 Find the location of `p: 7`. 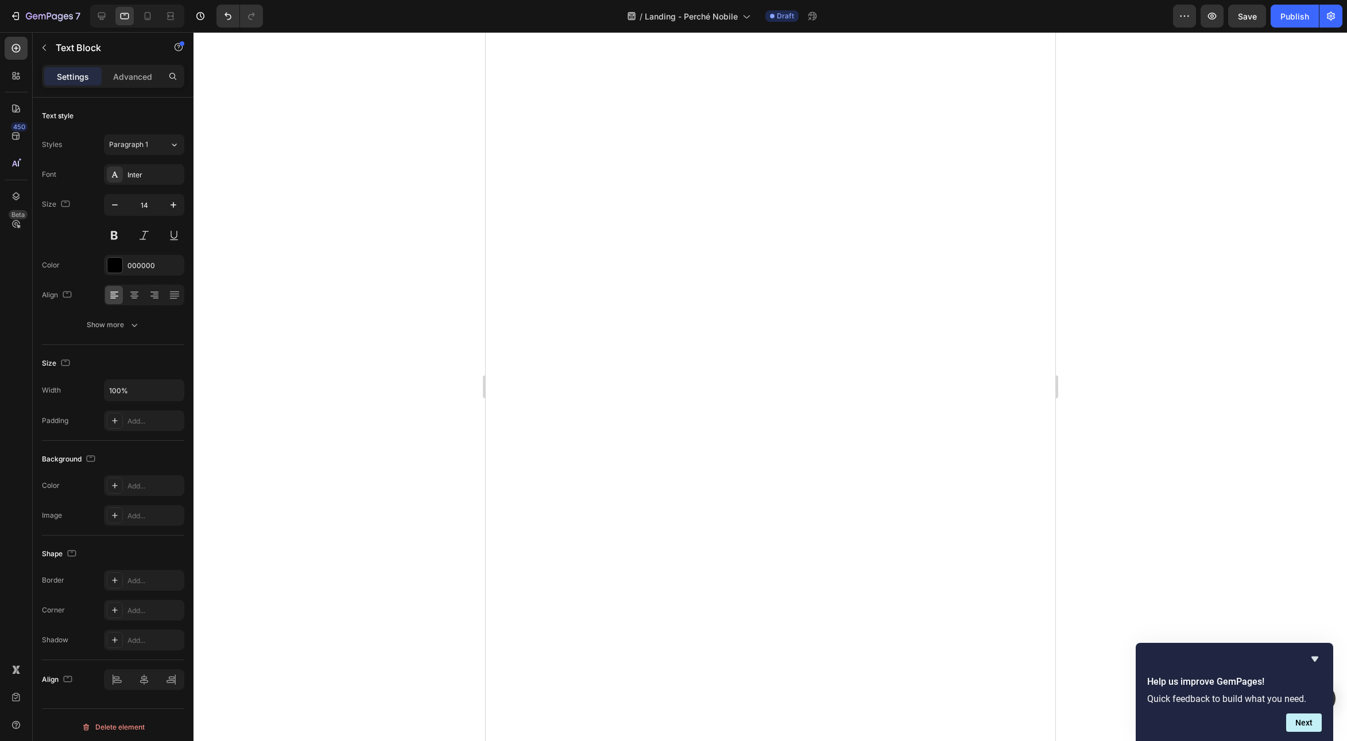

p: 7 is located at coordinates (78, 16).